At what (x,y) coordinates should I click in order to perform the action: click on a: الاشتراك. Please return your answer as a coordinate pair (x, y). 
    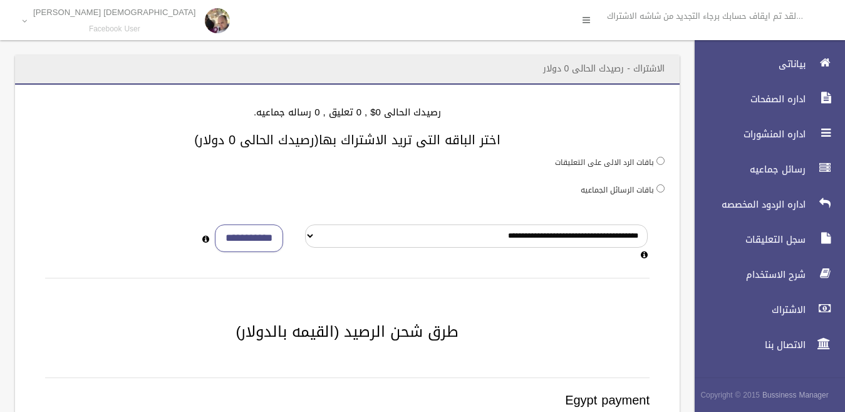
    Looking at the image, I should click on (764, 310).